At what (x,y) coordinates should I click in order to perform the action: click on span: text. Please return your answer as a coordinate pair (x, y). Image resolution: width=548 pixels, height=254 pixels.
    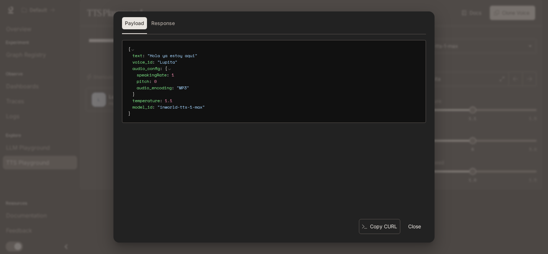
    Looking at the image, I should click on (137, 55).